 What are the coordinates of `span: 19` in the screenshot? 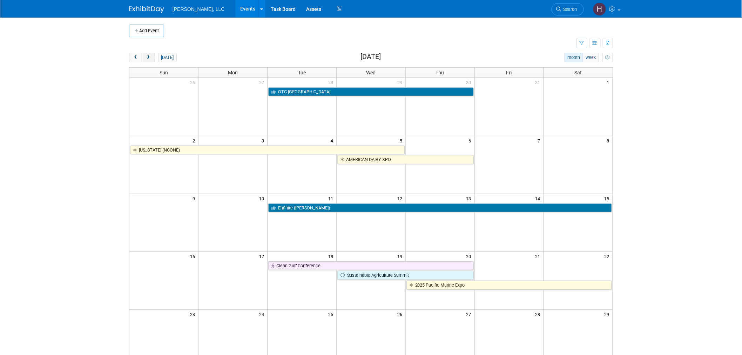 It's located at (401, 256).